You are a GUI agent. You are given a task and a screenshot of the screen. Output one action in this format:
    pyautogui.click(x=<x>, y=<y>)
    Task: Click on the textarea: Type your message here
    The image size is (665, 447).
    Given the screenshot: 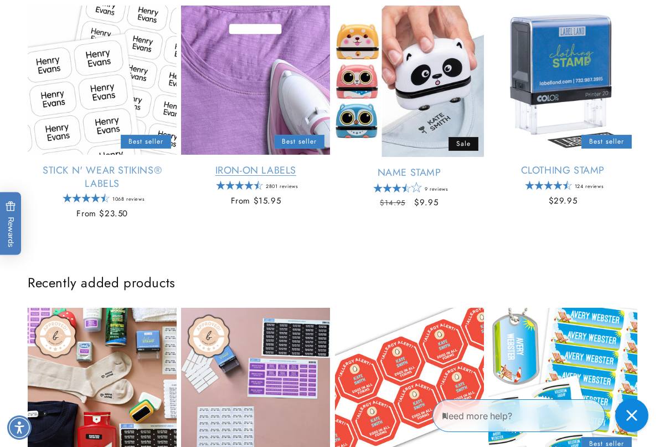 What is the action you would take?
    pyautogui.click(x=77, y=21)
    